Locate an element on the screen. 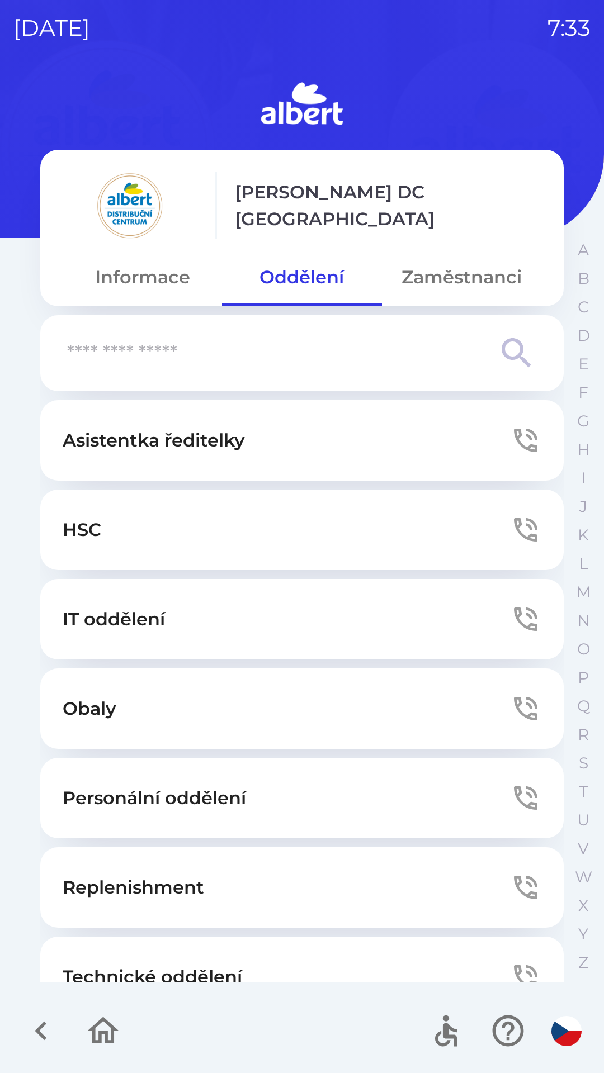 The image size is (604, 1073). button: Replenishment is located at coordinates (302, 888).